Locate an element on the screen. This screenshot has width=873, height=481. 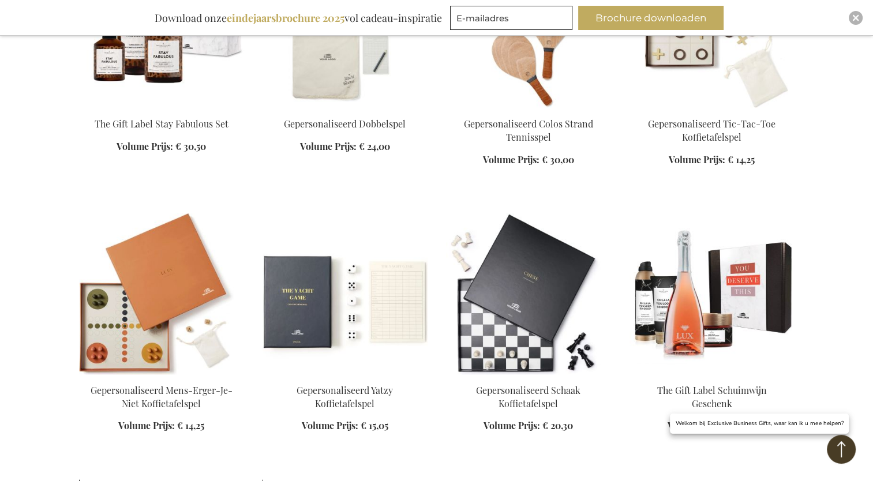
a: The Yatzy Coffee Table Game is located at coordinates (345, 375).